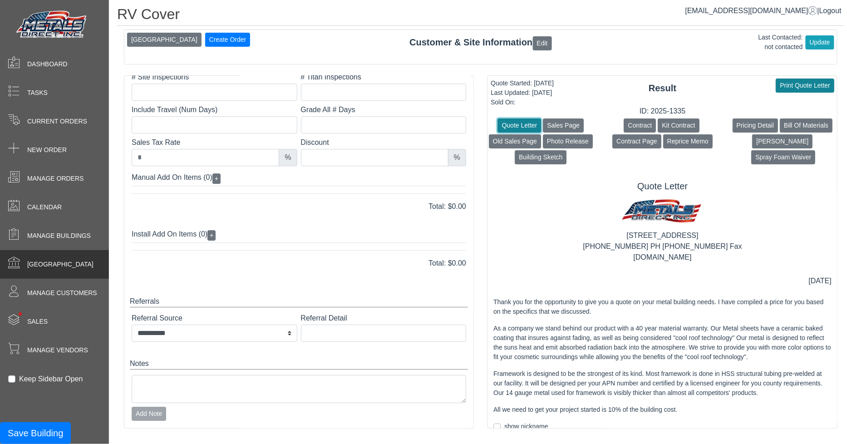 This screenshot has height=444, width=847. What do you see at coordinates (662, 409) in the screenshot?
I see `p: All we need to get your project started is 10% of the building cost.` at bounding box center [662, 409].